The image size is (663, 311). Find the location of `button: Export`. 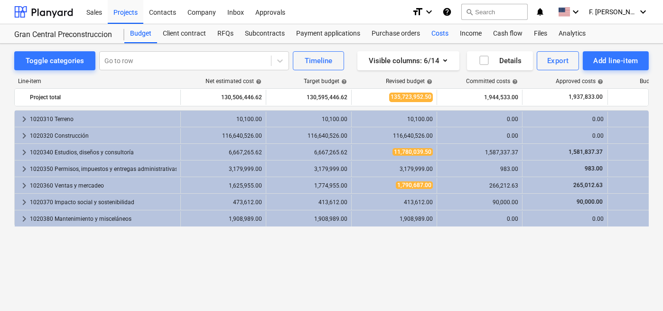

button: Export is located at coordinates (558, 61).